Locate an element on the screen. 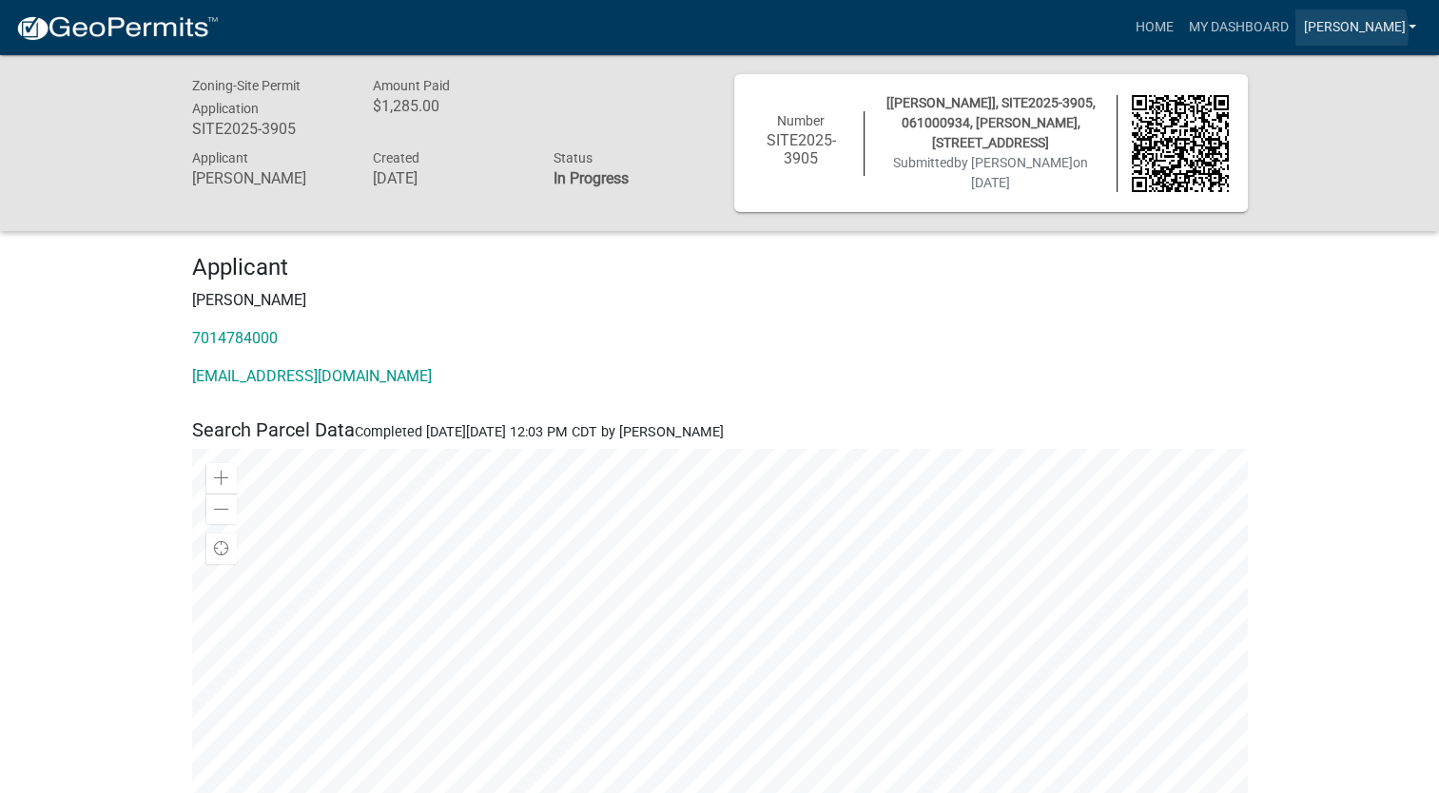 This screenshot has height=793, width=1439. a: 7014784000 is located at coordinates (235, 338).